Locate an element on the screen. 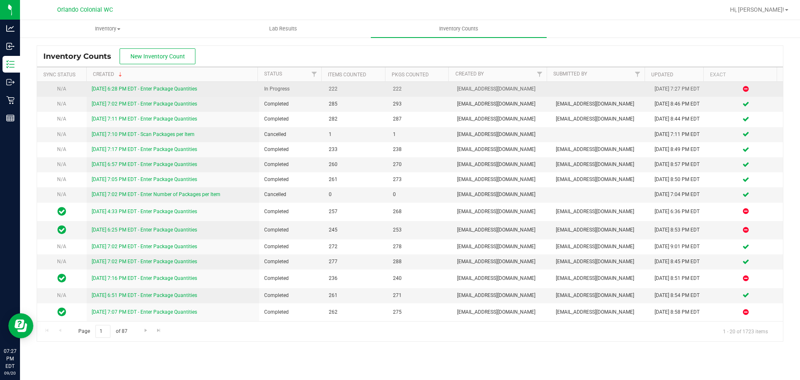 The image size is (800, 380). inline-svg: Retail is located at coordinates (10, 100).